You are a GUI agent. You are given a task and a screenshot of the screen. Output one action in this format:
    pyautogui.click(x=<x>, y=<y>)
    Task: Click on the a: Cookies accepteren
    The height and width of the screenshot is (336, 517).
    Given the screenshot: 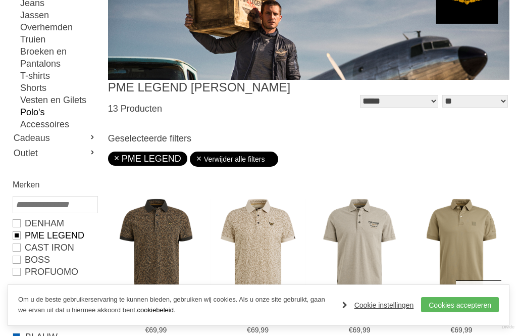 What is the action you would take?
    pyautogui.click(x=460, y=304)
    